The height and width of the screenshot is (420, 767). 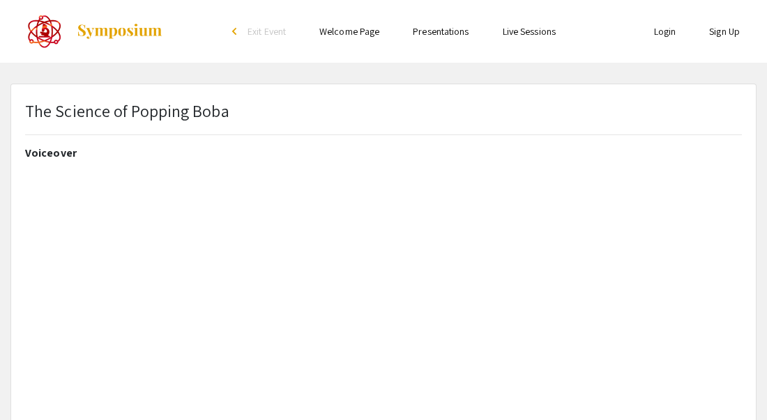 What do you see at coordinates (529, 31) in the screenshot?
I see `a: Live Sessions` at bounding box center [529, 31].